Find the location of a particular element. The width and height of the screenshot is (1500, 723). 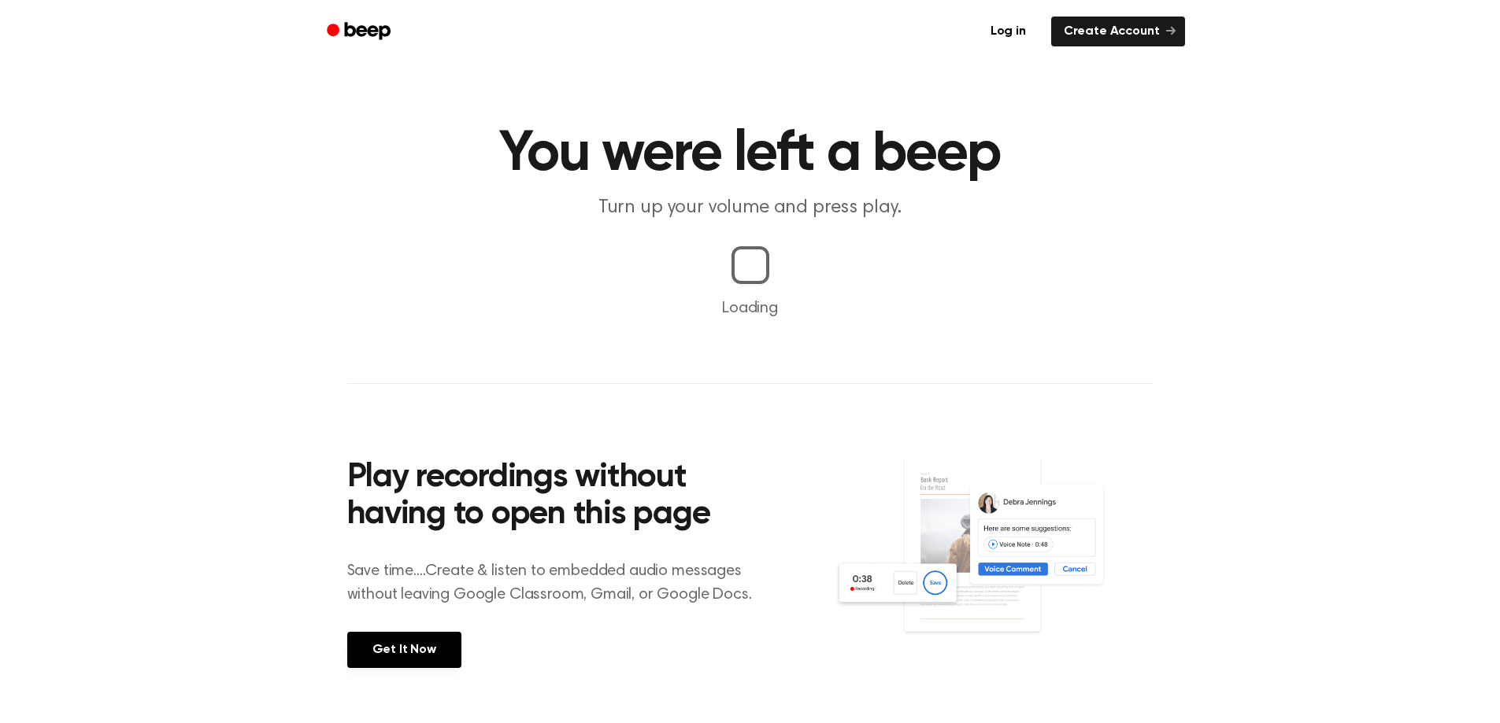

p: Loading is located at coordinates (749, 309).